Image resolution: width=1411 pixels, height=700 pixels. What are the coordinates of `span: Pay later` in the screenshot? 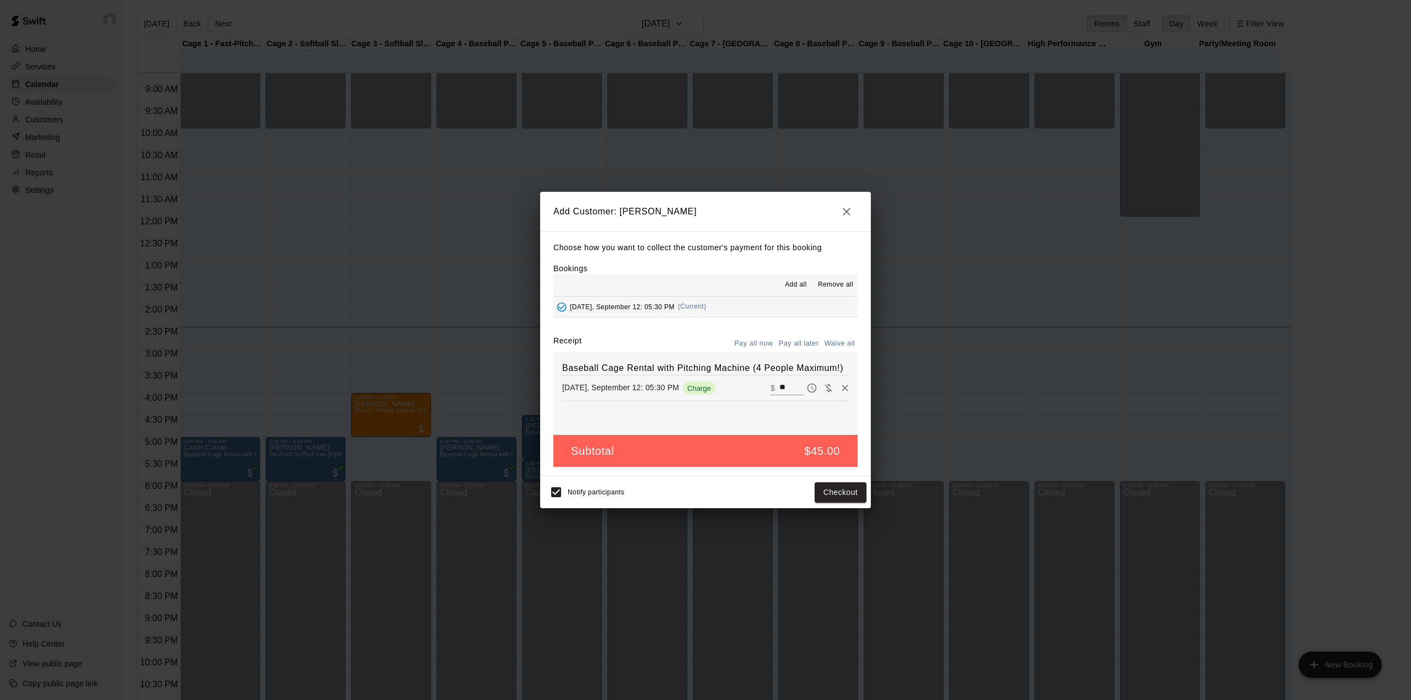 It's located at (812, 387).